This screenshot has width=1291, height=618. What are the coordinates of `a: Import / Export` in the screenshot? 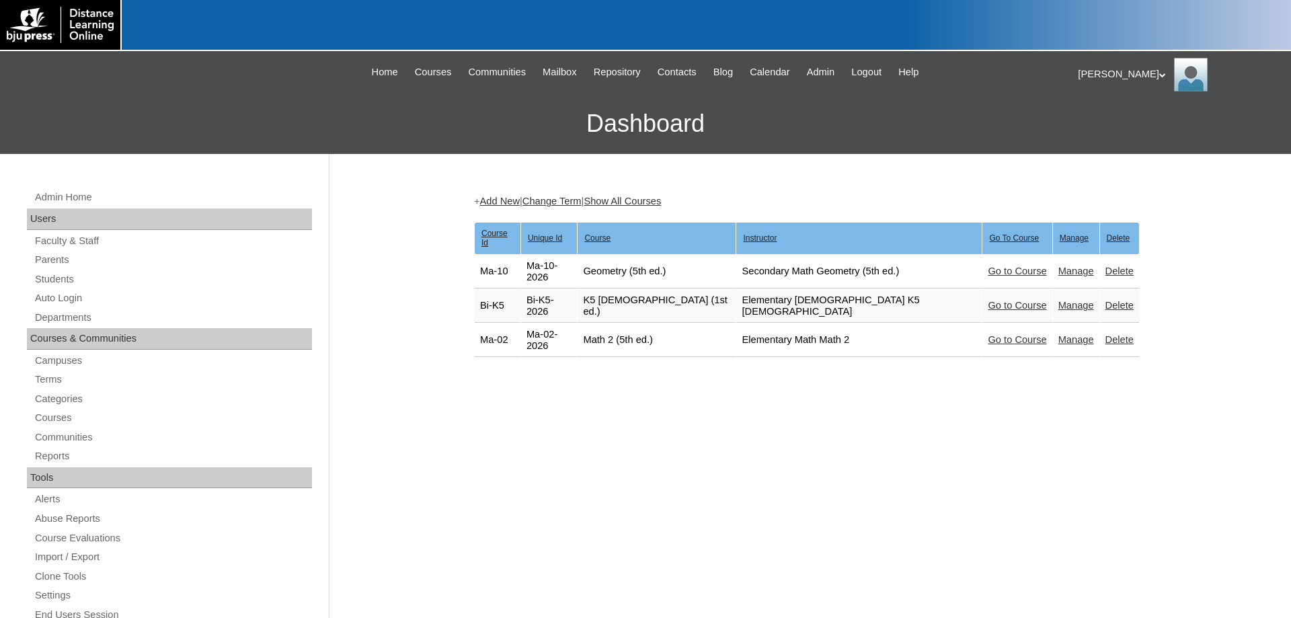 It's located at (173, 557).